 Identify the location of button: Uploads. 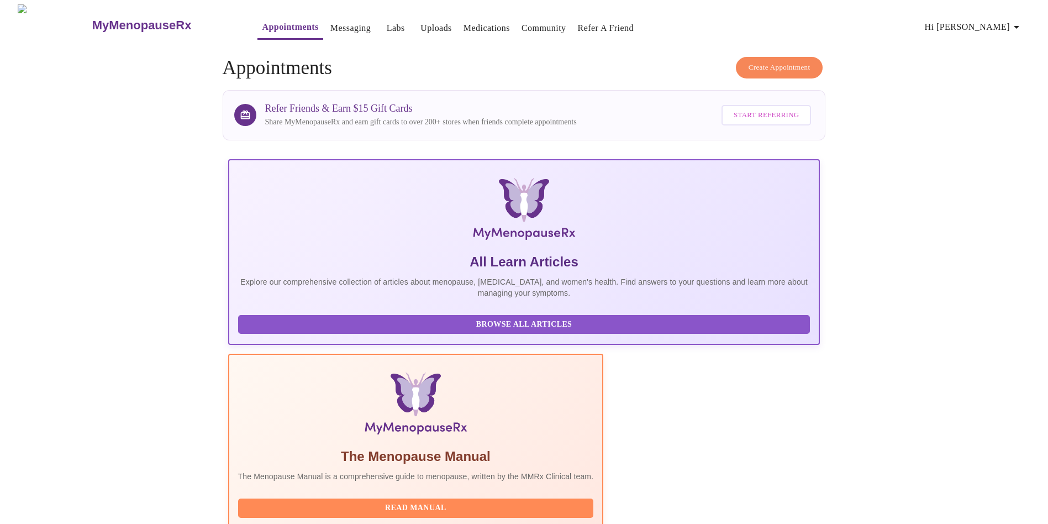
(436, 28).